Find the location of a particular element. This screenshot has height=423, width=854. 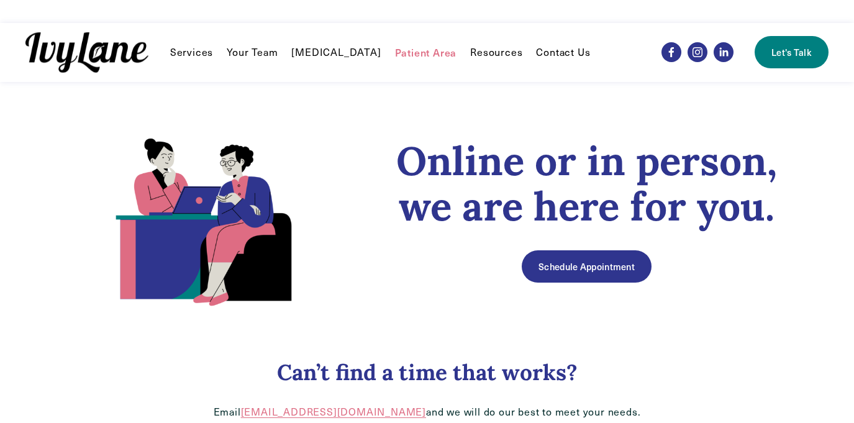

p: Email and we will do our best to meet your needs. is located at coordinates (427, 412).